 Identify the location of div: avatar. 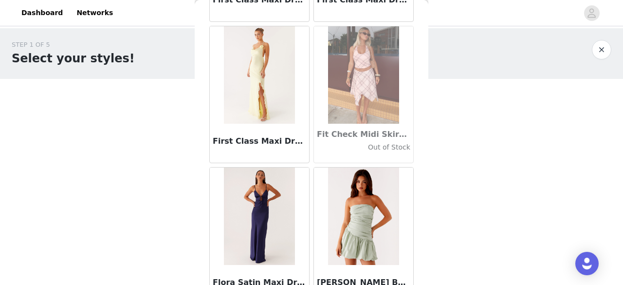
(591, 13).